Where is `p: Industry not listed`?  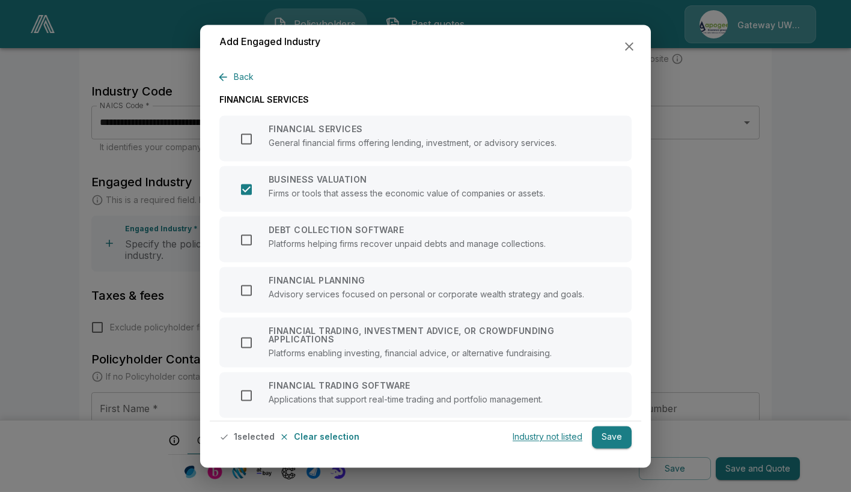 p: Industry not listed is located at coordinates (547, 437).